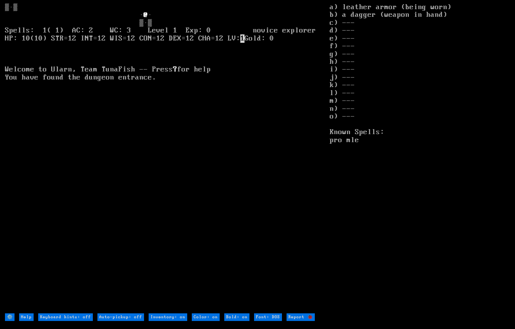 The height and width of the screenshot is (329, 515). What do you see at coordinates (121, 317) in the screenshot?
I see `input: Auto-pickup: off` at bounding box center [121, 317].